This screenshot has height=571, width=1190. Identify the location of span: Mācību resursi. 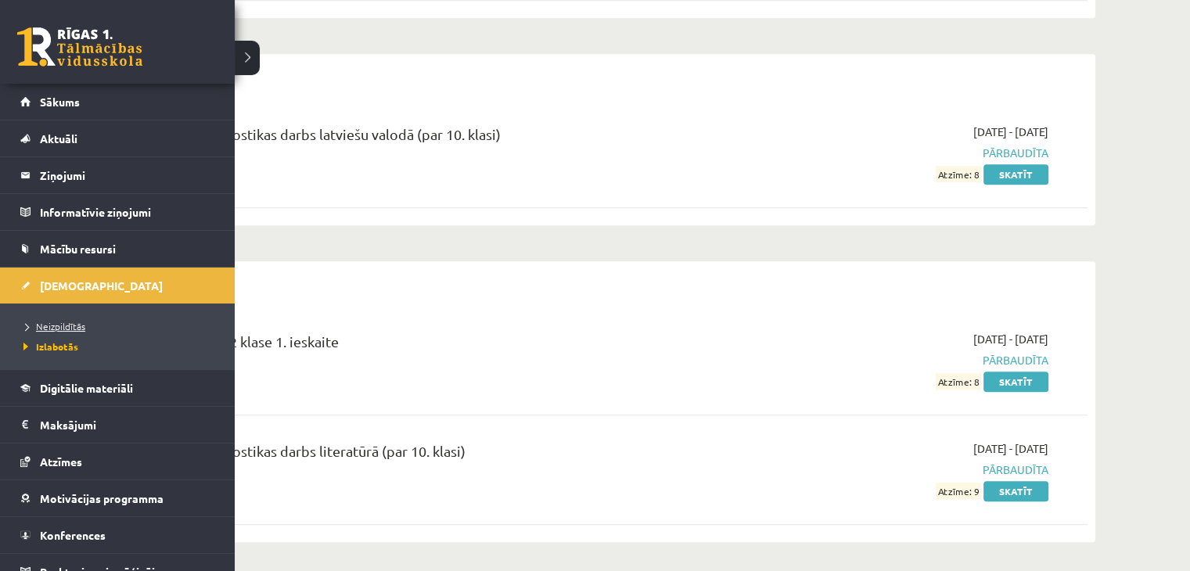
(77, 249).